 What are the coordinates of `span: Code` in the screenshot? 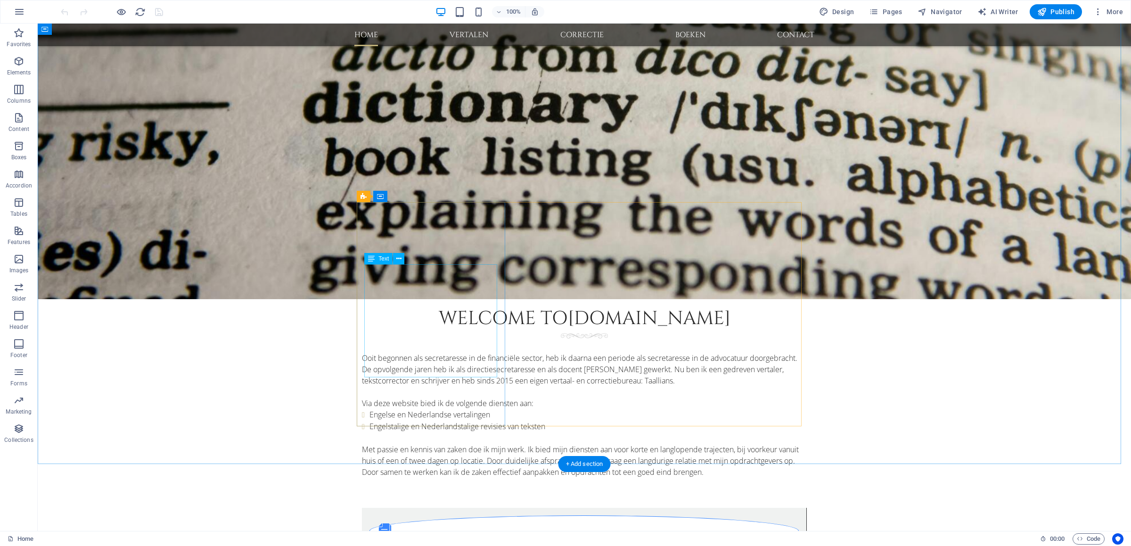 It's located at (1089, 539).